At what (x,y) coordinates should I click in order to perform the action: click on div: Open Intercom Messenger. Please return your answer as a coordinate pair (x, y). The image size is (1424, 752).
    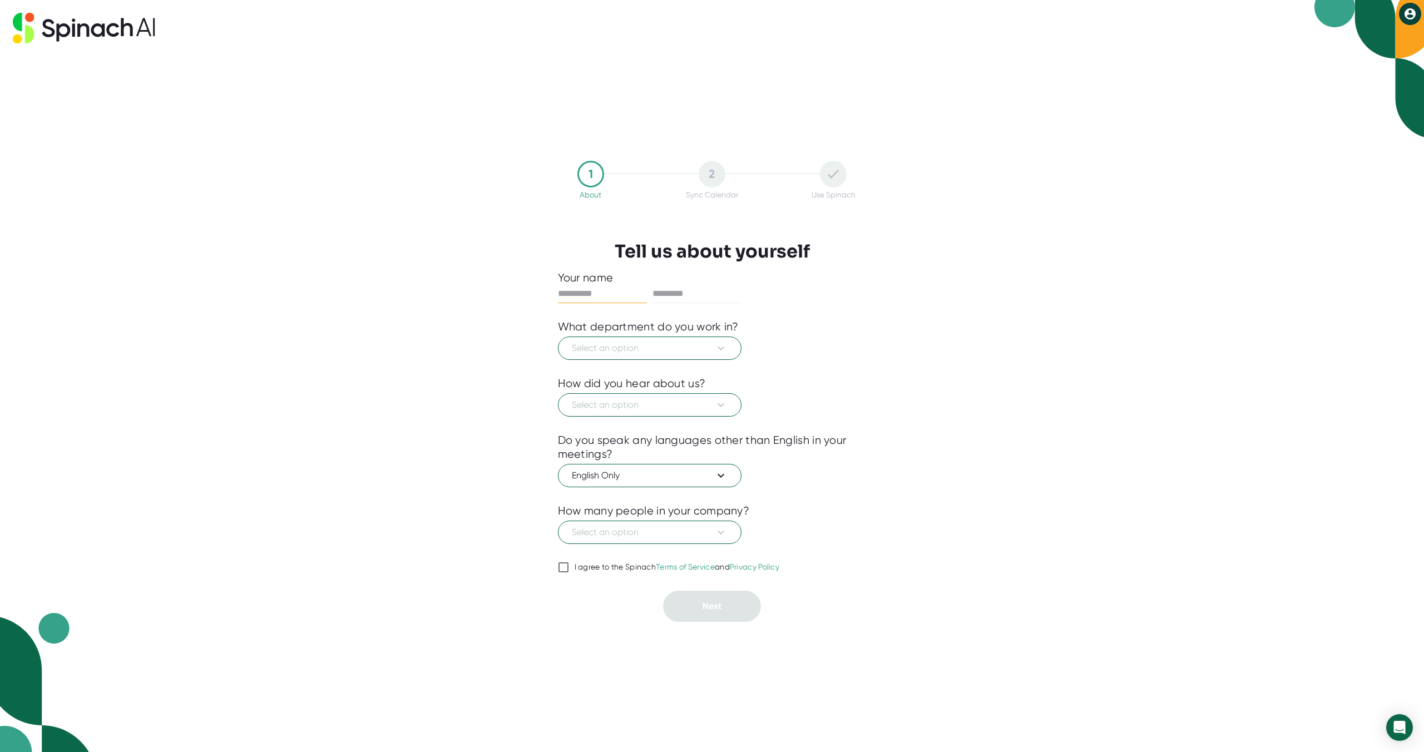
    Looking at the image, I should click on (1400, 728).